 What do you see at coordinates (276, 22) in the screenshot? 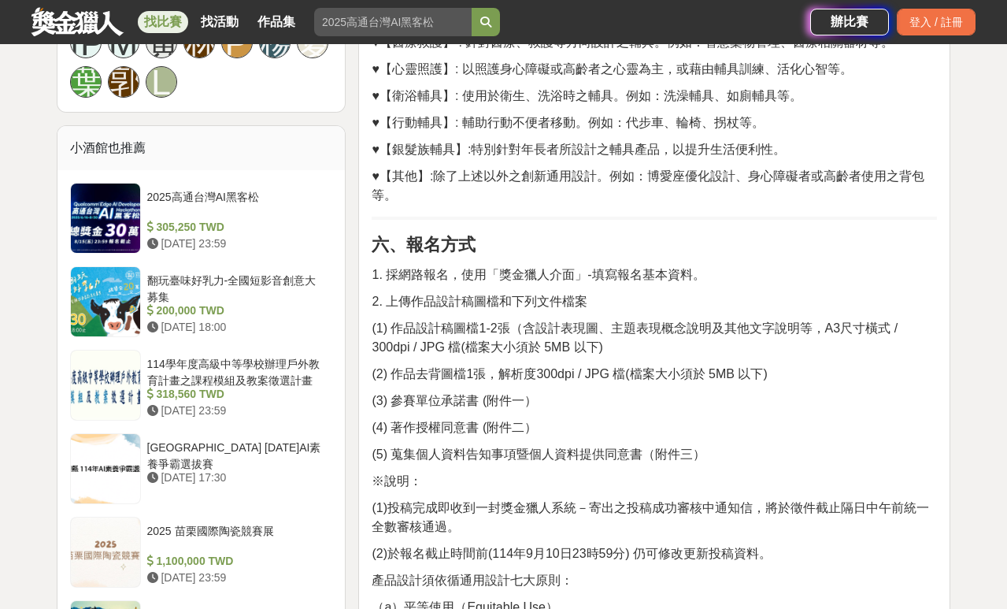
I see `a: 作品集` at bounding box center [276, 22].